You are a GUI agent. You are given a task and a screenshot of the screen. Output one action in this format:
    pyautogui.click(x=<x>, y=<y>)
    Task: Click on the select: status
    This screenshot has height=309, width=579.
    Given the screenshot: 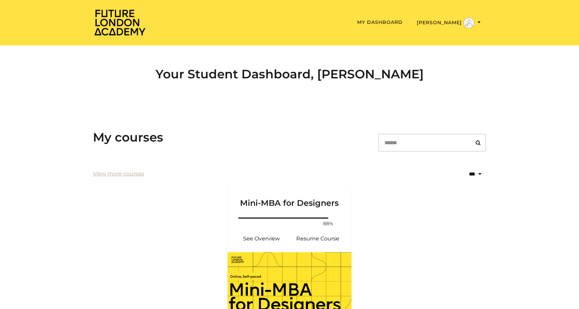 What is the action you would take?
    pyautogui.click(x=466, y=174)
    